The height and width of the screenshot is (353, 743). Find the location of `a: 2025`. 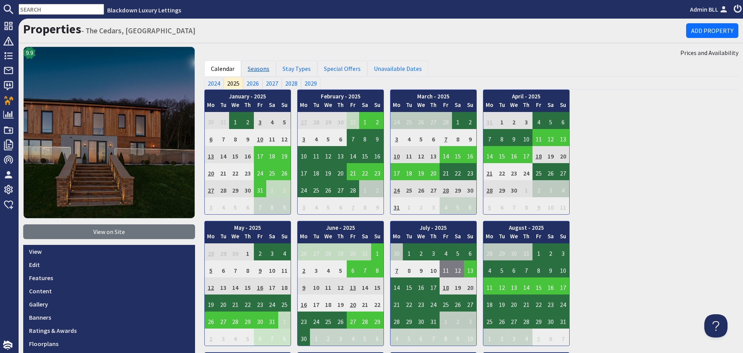

a: 2025 is located at coordinates (233, 83).